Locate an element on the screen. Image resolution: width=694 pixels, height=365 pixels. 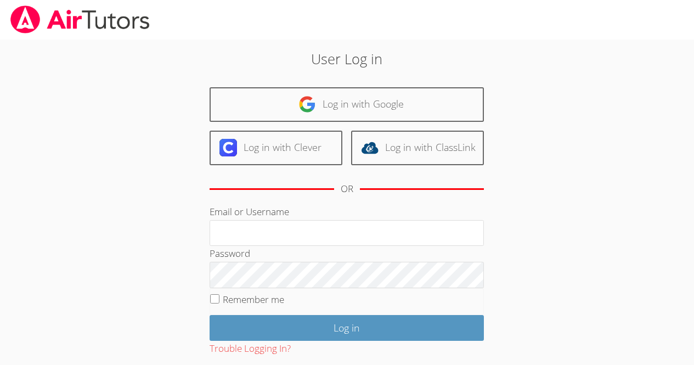
button: Trouble Logging In? is located at coordinates (250, 348).